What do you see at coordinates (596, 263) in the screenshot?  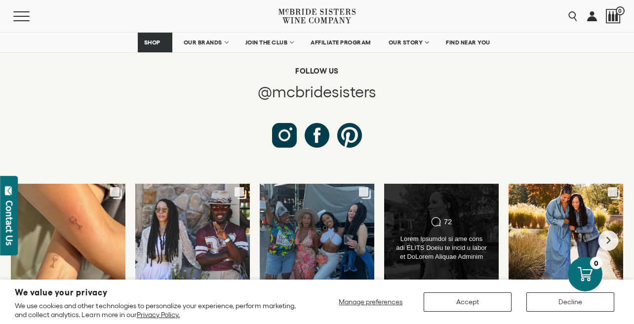 I see `div: 0` at bounding box center [596, 263].